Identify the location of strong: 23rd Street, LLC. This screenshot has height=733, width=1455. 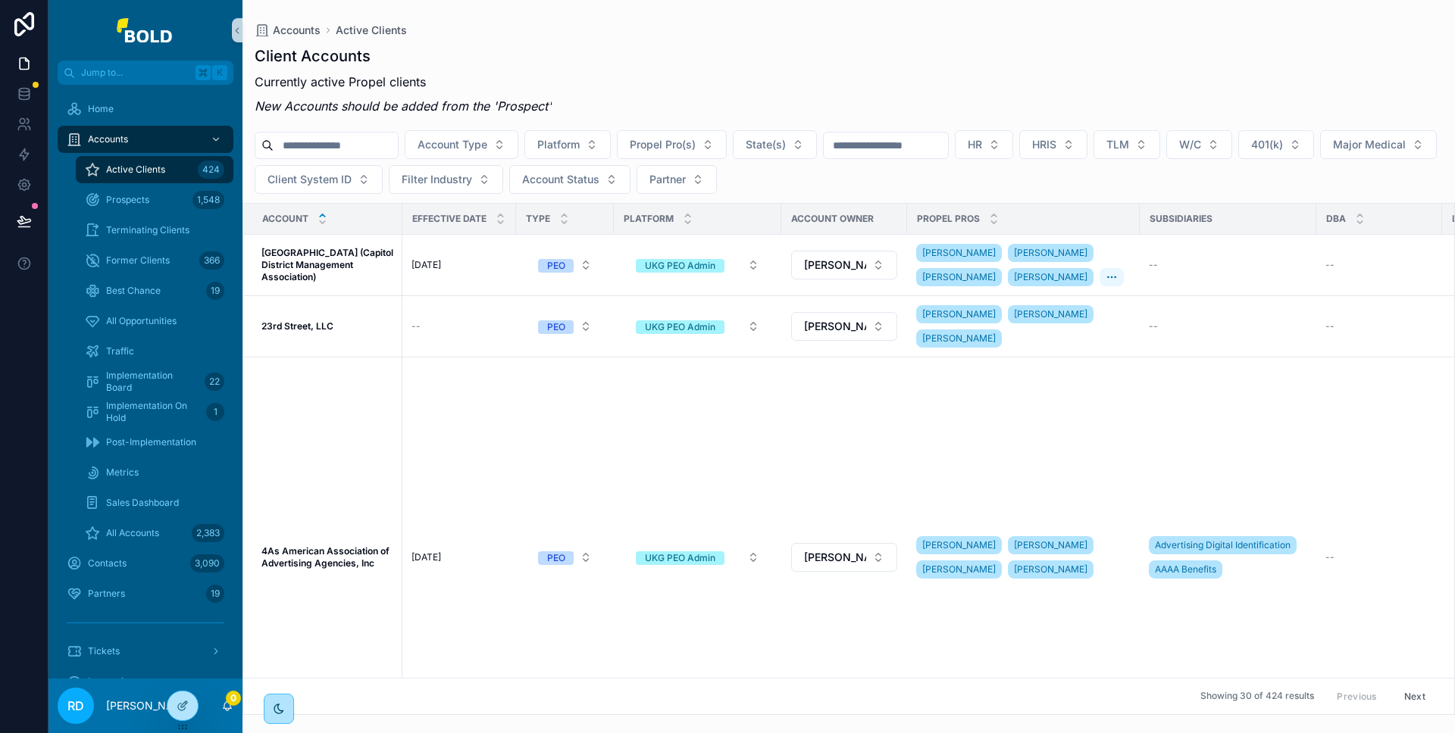
(297, 326).